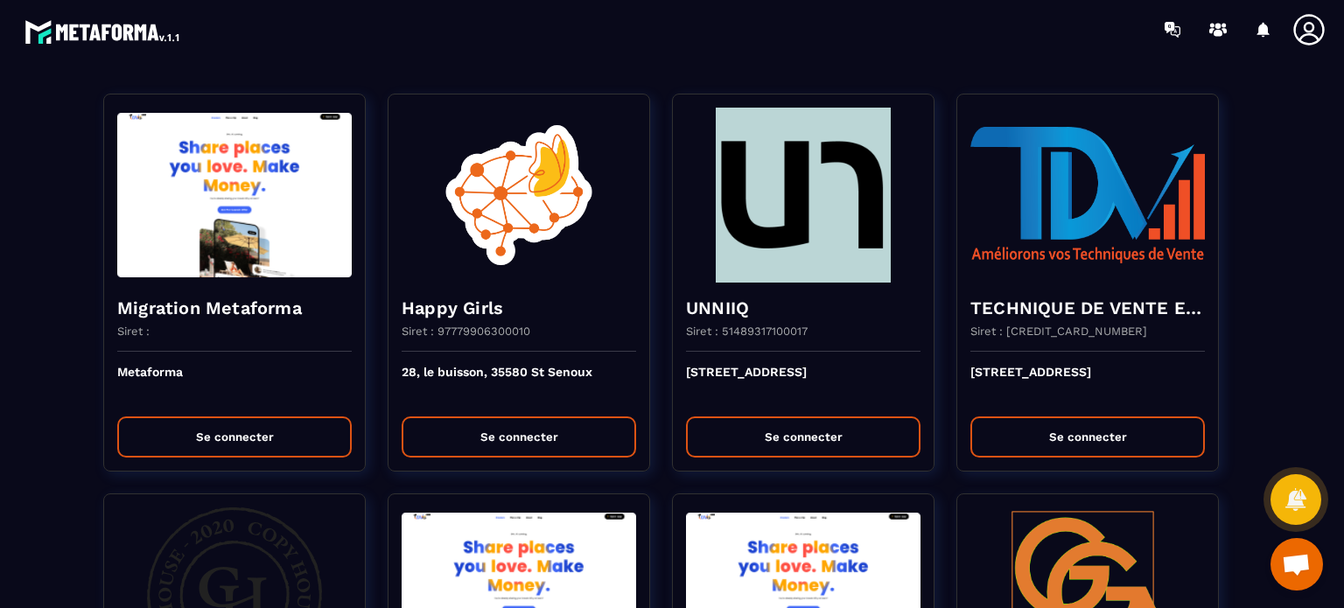  What do you see at coordinates (1297, 564) in the screenshot?
I see `a: Ouvrir le chat` at bounding box center [1297, 564].